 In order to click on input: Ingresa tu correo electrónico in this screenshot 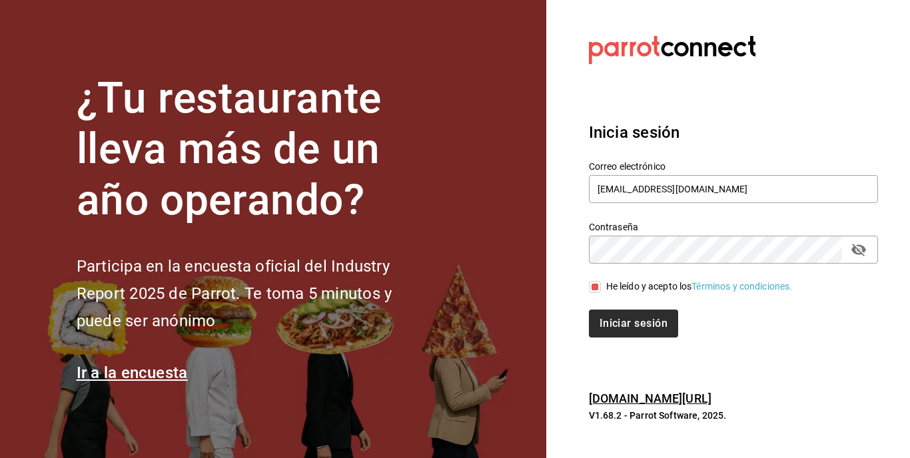, I will do `click(733, 189)`.